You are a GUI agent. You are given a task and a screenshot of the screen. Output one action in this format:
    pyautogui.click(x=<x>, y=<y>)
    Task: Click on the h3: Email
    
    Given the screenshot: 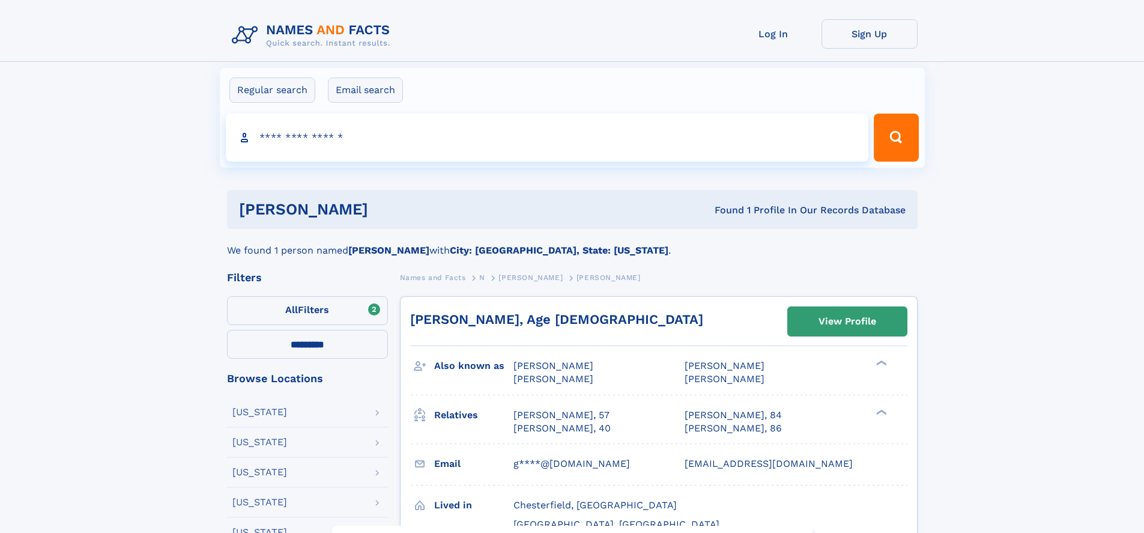 What is the action you would take?
    pyautogui.click(x=474, y=464)
    